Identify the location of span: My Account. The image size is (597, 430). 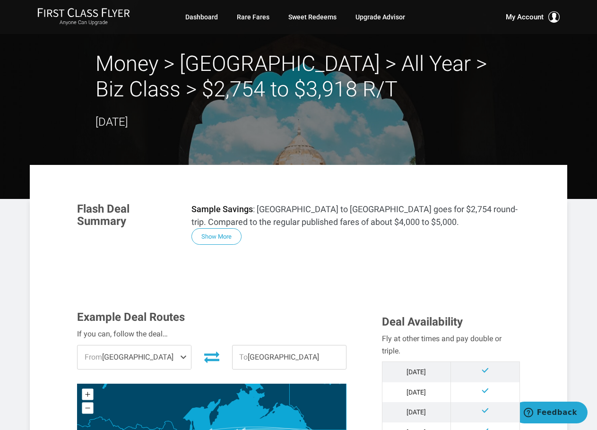
(524, 17).